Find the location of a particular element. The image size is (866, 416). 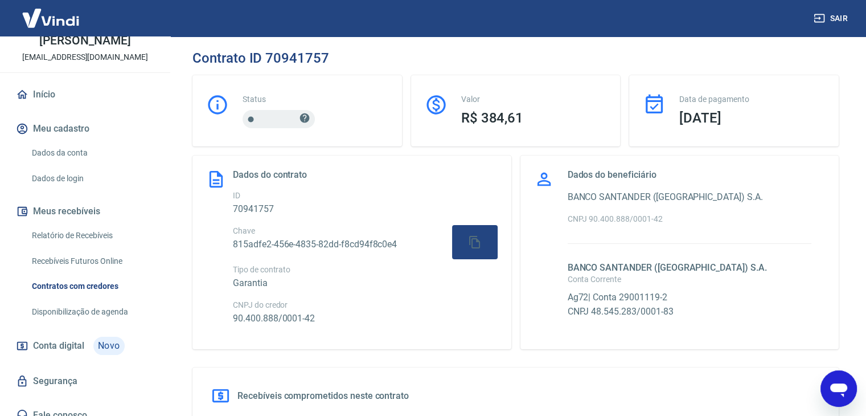

img: Vindi is located at coordinates (51, 18).